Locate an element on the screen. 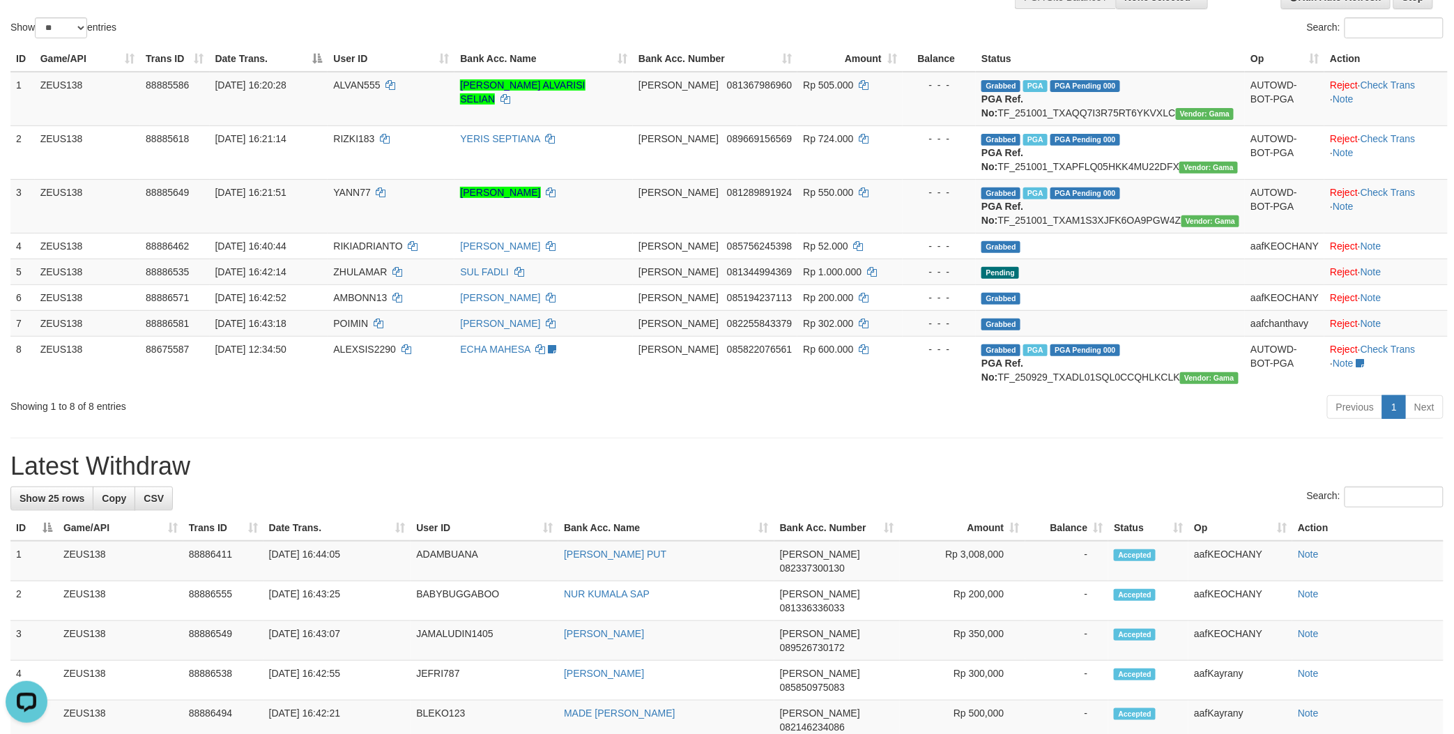  a: Next is located at coordinates (1424, 407).